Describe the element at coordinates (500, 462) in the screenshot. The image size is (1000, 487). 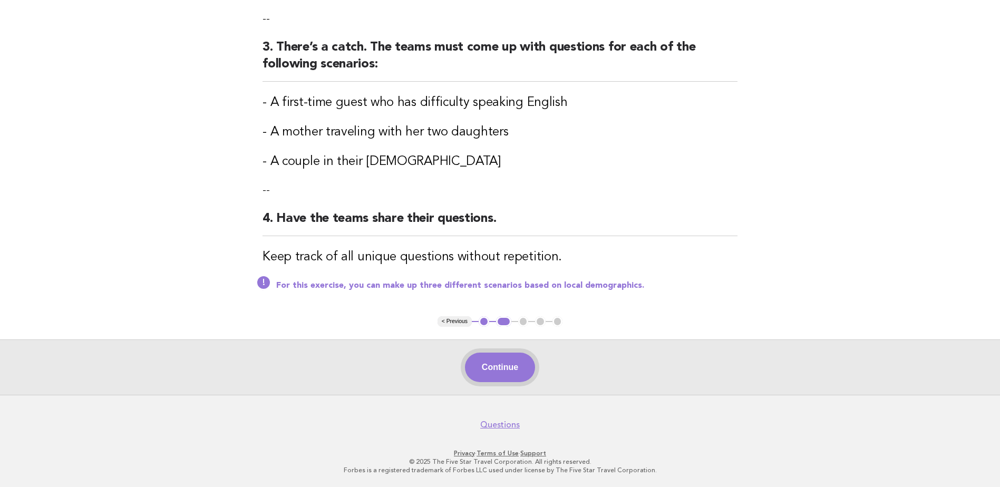
I see `p: © 2025 The Five Star Travel Corporation. All rights reserved.` at that location.